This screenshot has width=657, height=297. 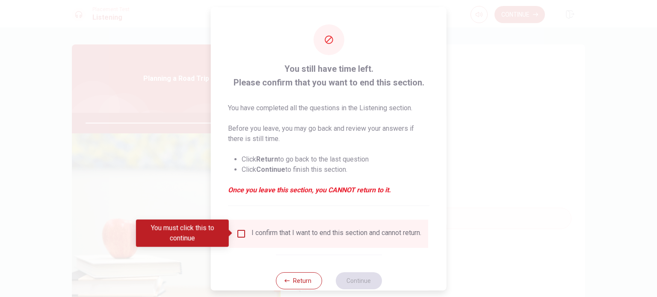 I want to click on p: Before you leave, you may go back and review your answers if there is still time., so click(x=329, y=134).